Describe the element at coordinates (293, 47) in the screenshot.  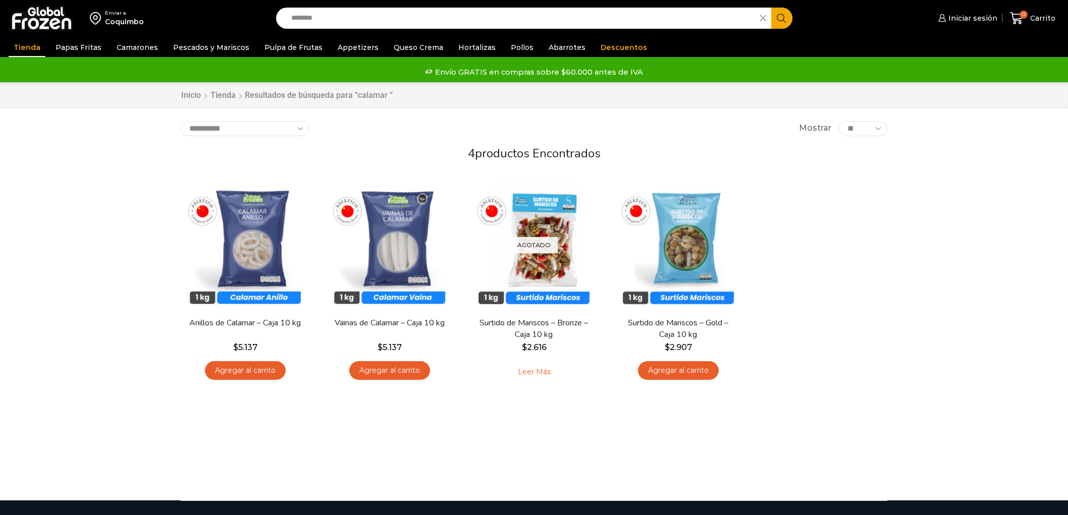
I see `a: Pulpa de Frutas` at that location.